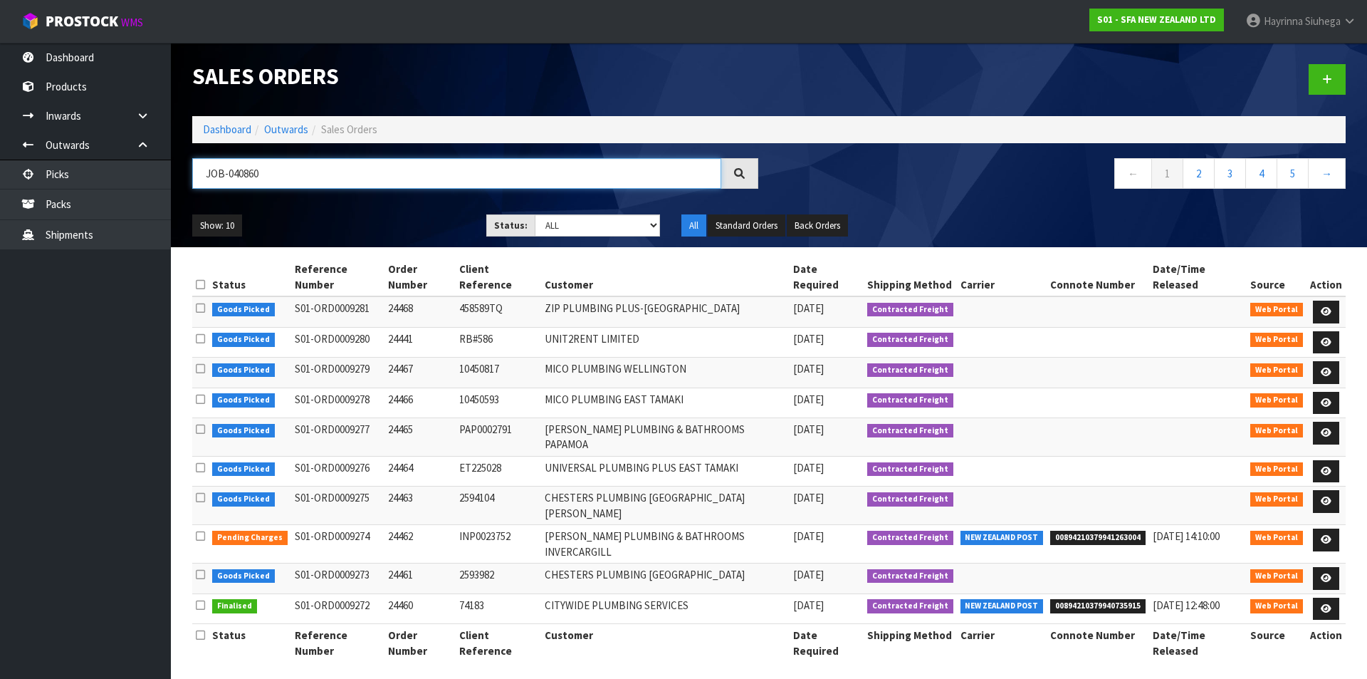 Image resolution: width=1367 pixels, height=679 pixels. Describe the element at coordinates (338, 437) in the screenshot. I see `td: S01-ORD0009277` at that location.